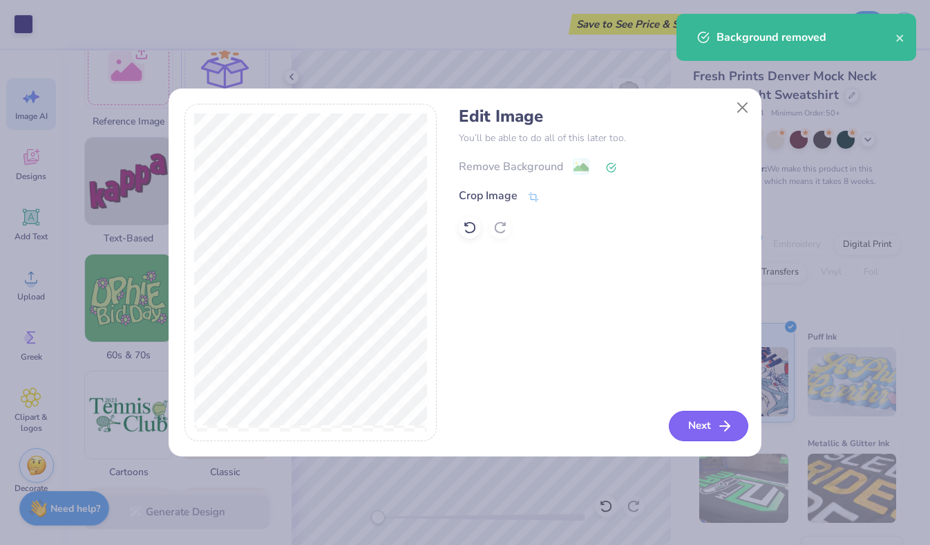 Image resolution: width=930 pixels, height=545 pixels. I want to click on div: Background removed, so click(806, 37).